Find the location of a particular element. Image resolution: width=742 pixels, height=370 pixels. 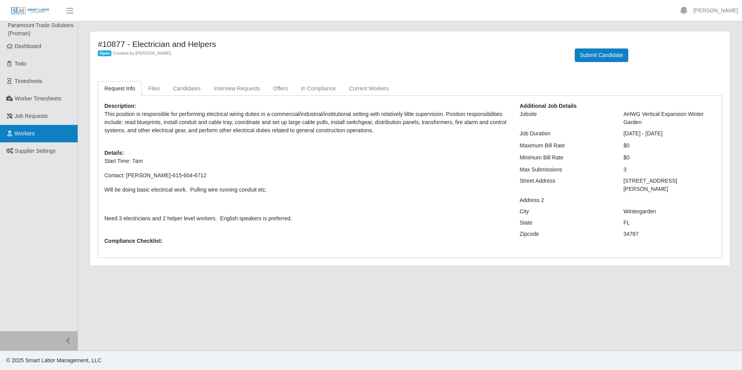

a: Files is located at coordinates (154, 88).